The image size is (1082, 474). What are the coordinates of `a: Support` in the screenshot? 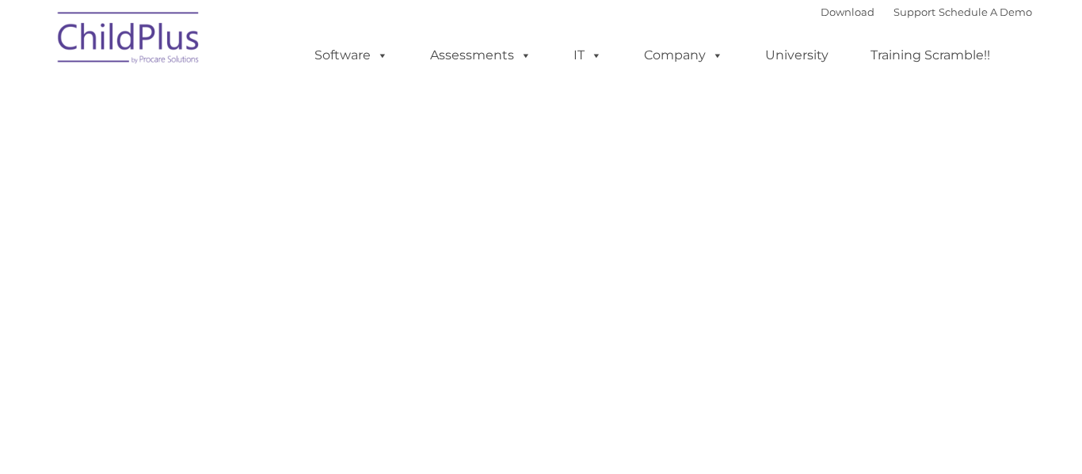 It's located at (914, 12).